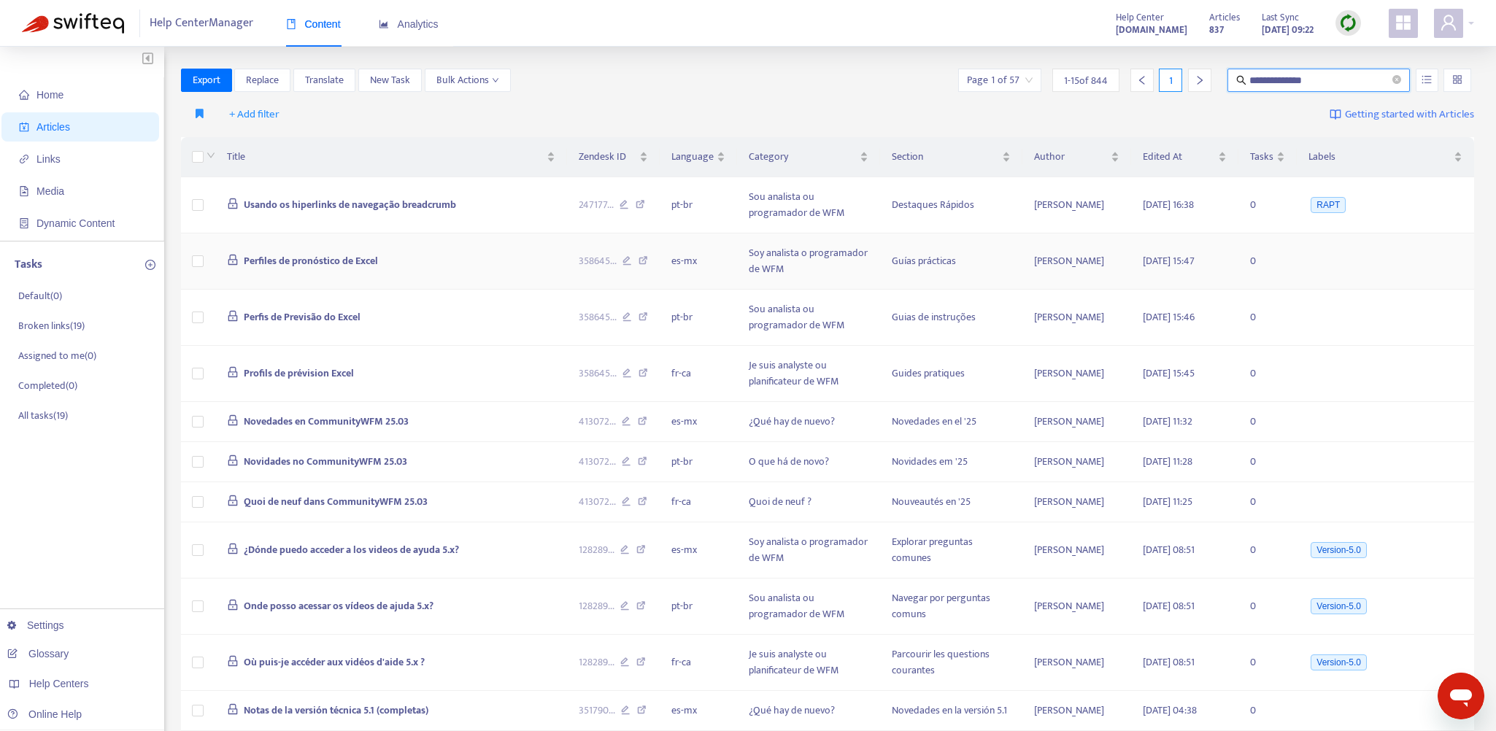  Describe the element at coordinates (1328, 205) in the screenshot. I see `span: RAPT` at that location.